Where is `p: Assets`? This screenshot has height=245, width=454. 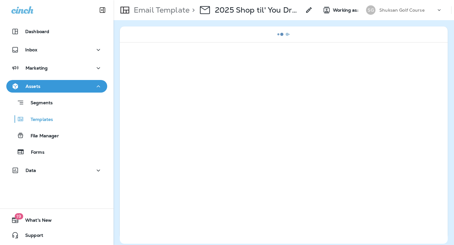 p: Assets is located at coordinates (33, 86).